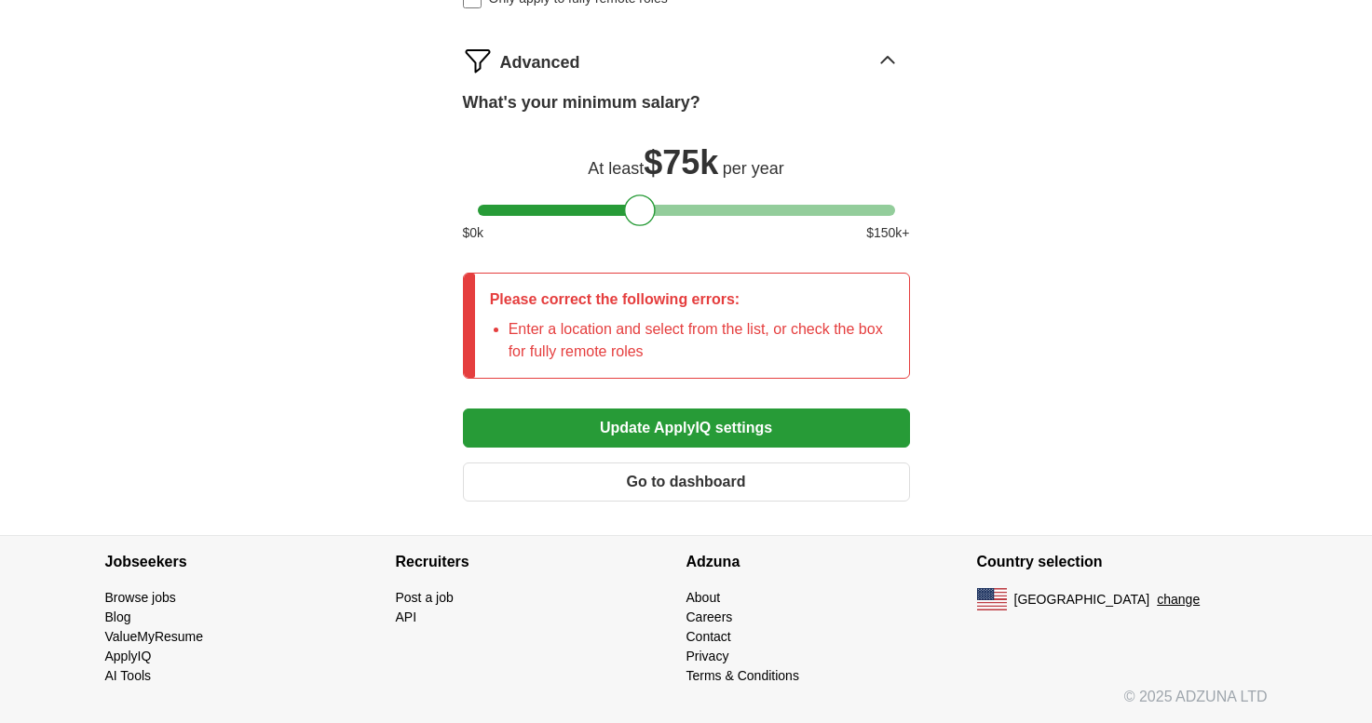  What do you see at coordinates (141, 598) in the screenshot?
I see `a: Browse jobs` at bounding box center [141, 598].